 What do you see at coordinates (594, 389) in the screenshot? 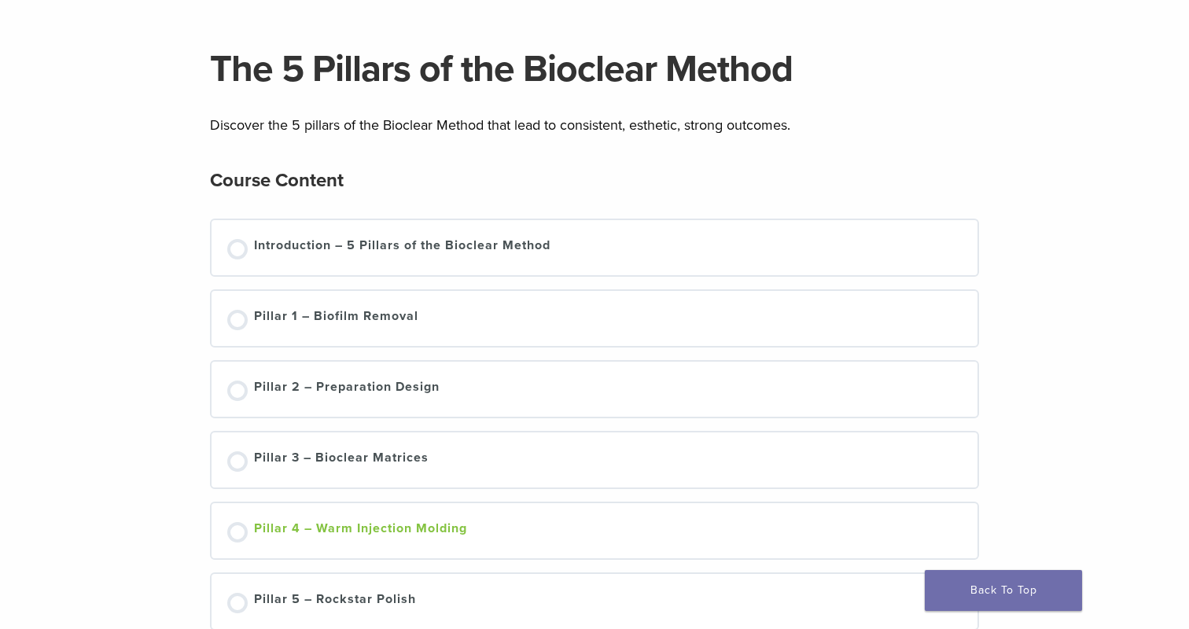
I see `a: Pillar 2 – Preparation Design` at bounding box center [594, 389].